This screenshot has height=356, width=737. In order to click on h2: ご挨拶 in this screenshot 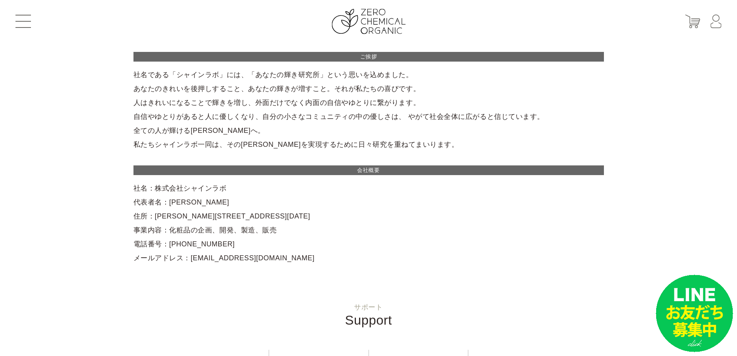, I will do `click(369, 56)`.